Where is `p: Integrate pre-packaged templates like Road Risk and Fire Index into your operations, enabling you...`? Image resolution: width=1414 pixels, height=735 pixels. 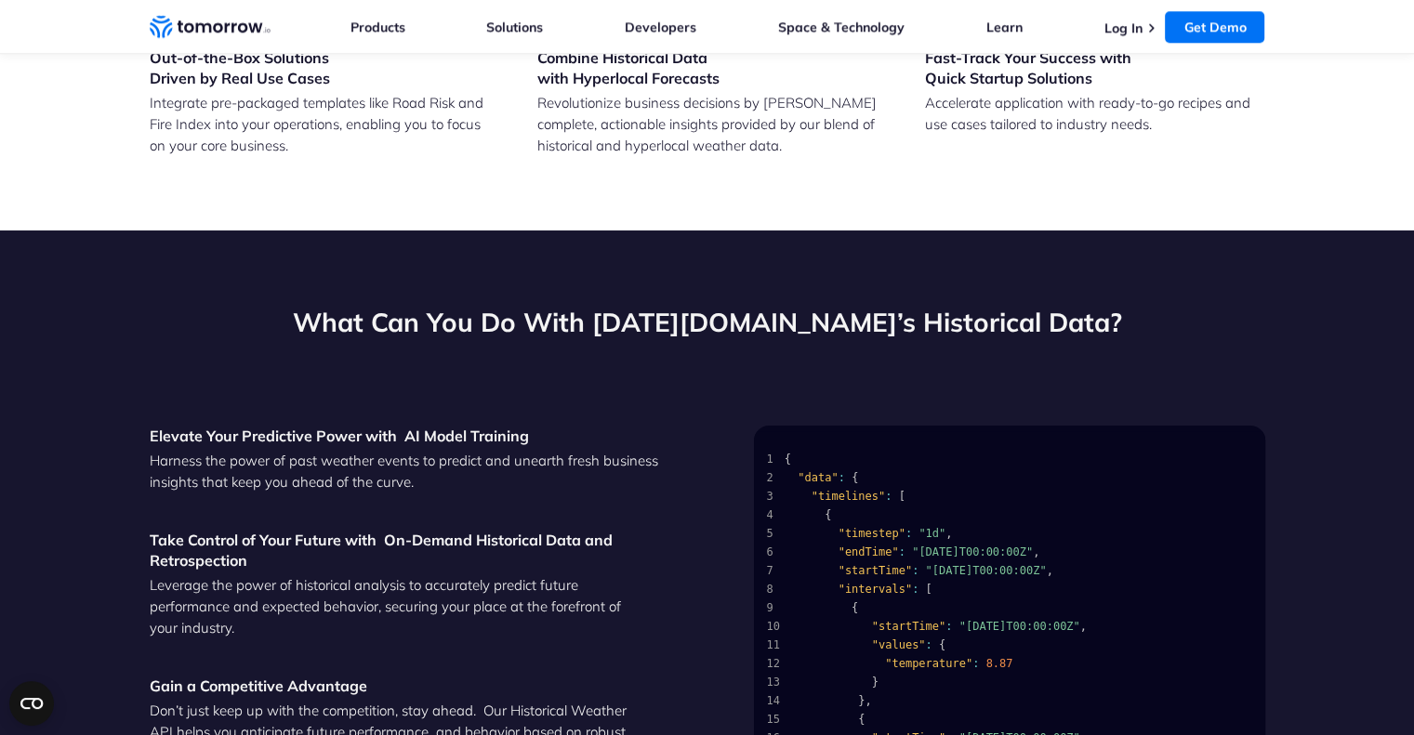
p: Integrate pre-packaged templates like Road Risk and Fire Index into your operations, enabling you... is located at coordinates (319, 124).